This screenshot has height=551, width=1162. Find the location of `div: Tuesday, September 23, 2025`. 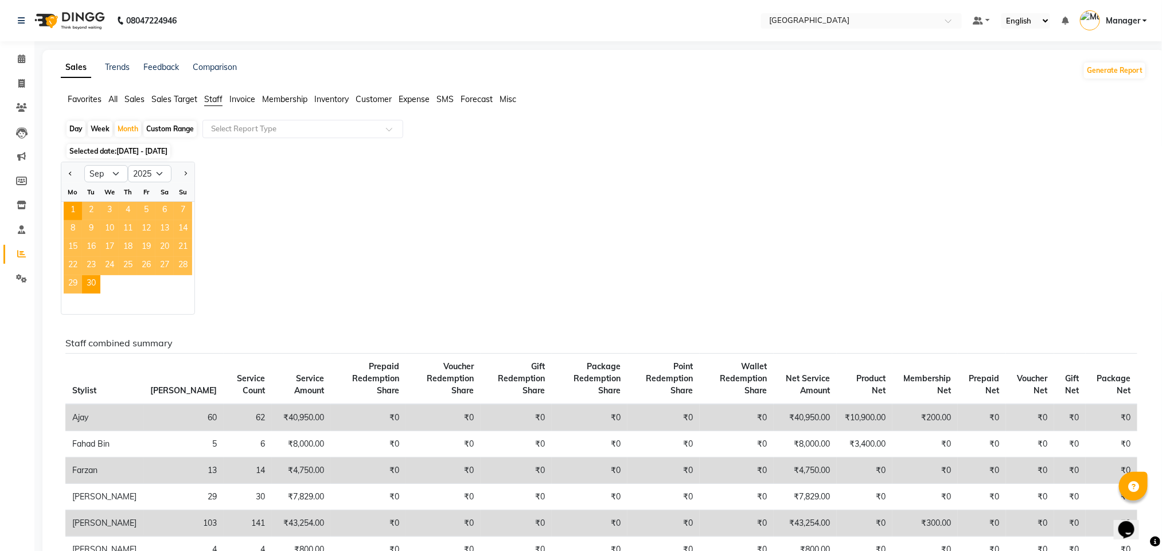

div: Tuesday, September 23, 2025 is located at coordinates (91, 266).